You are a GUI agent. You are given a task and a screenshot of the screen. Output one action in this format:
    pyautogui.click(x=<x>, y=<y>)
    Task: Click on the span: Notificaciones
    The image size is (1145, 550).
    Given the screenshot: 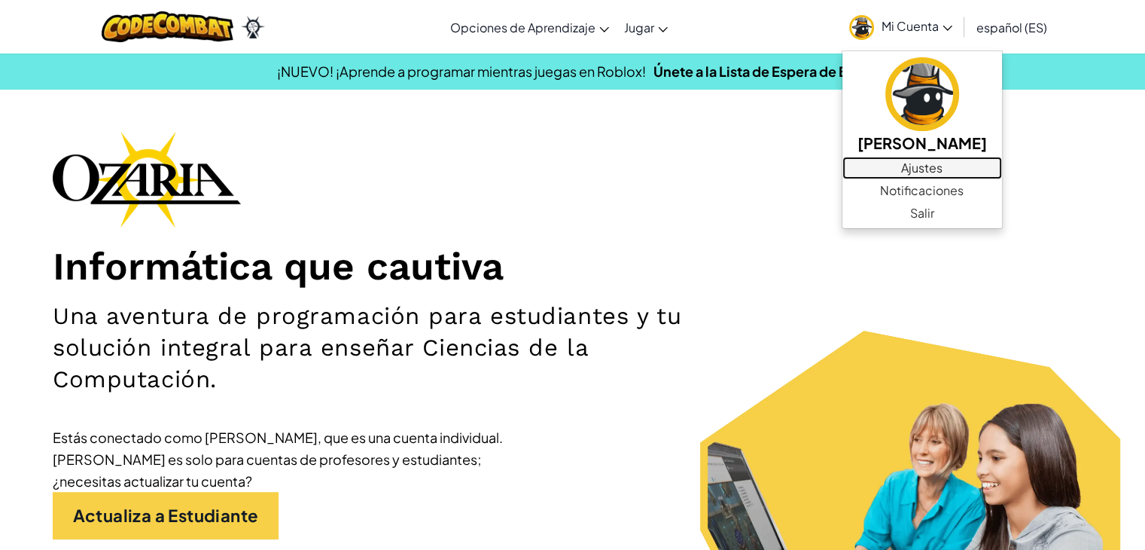 What is the action you would take?
    pyautogui.click(x=921, y=190)
    